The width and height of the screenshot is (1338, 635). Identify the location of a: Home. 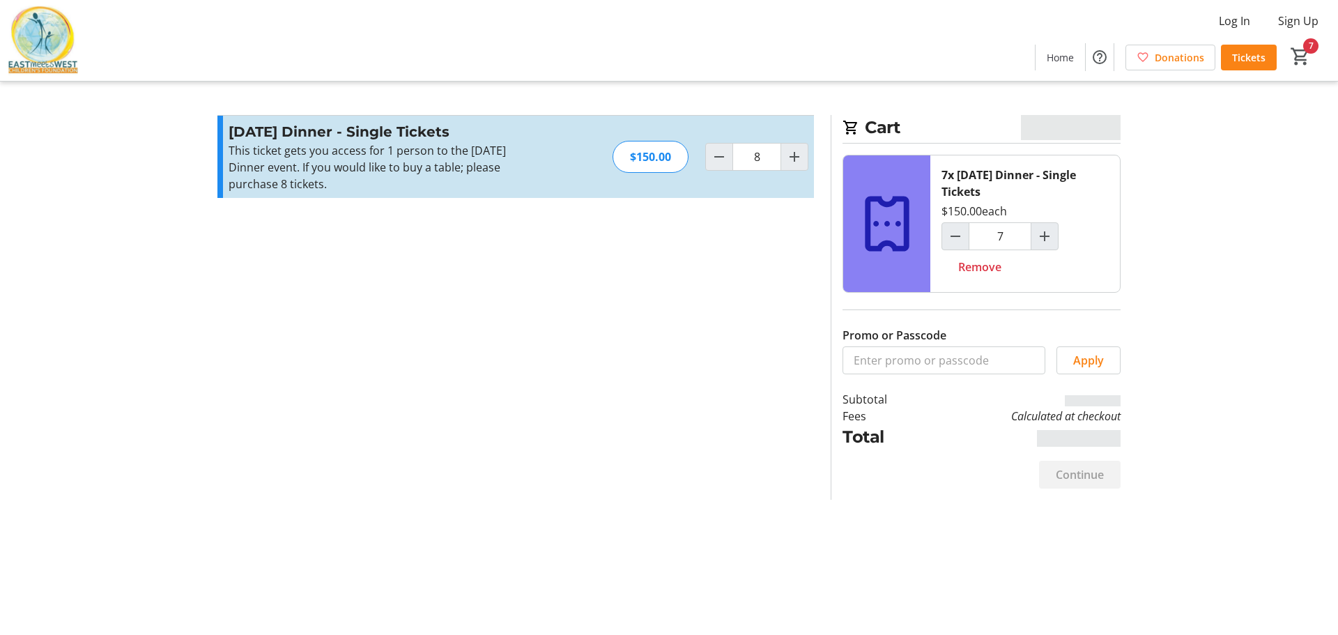
(1060, 57).